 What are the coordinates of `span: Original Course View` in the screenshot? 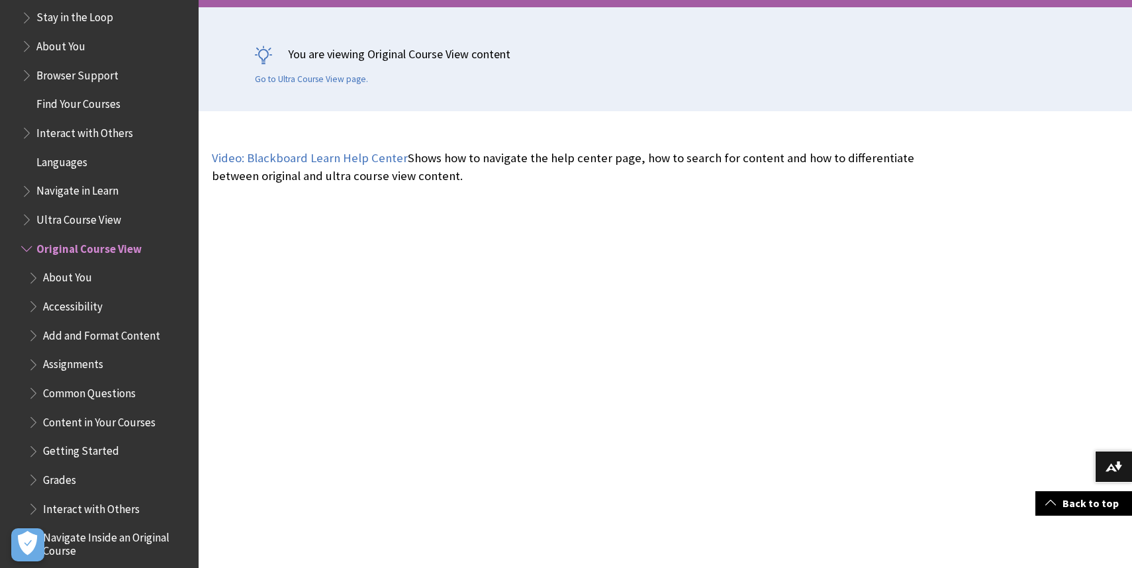 It's located at (89, 246).